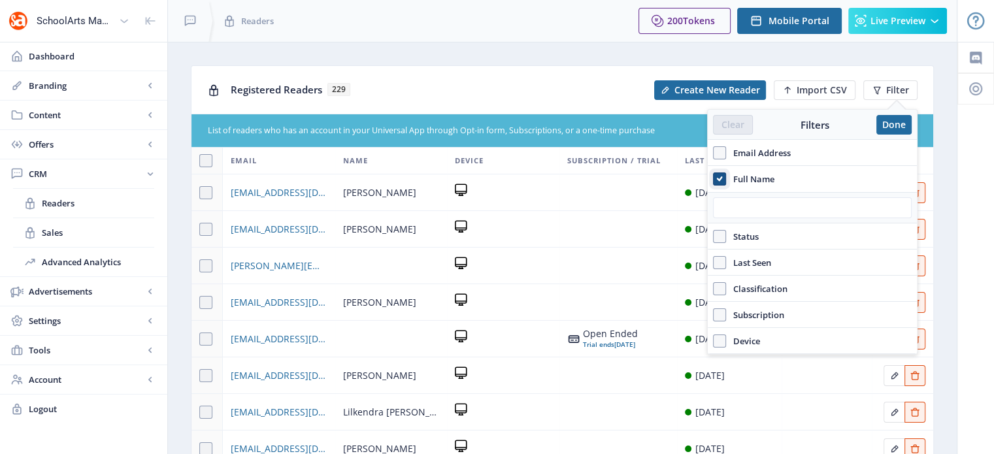 The image size is (994, 454). Describe the element at coordinates (86, 291) in the screenshot. I see `span: Advertisements` at that location.